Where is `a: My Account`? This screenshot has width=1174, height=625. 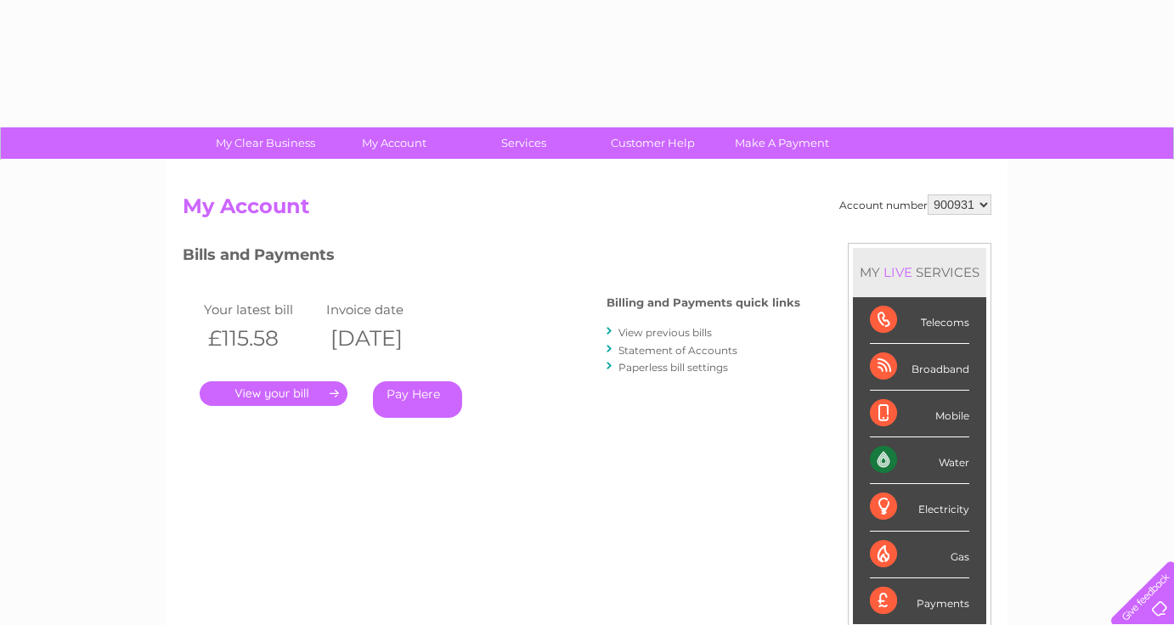 a: My Account is located at coordinates (394, 143).